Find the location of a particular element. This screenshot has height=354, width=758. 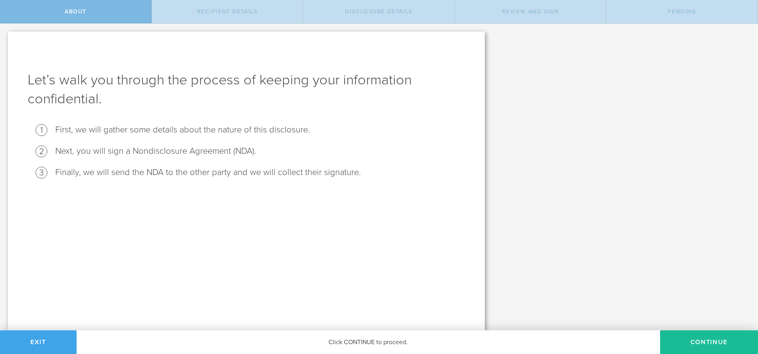

span: Disclosure details is located at coordinates (378, 11).